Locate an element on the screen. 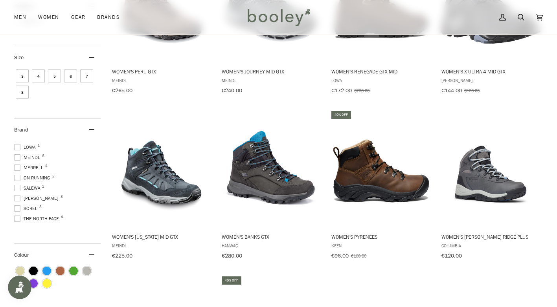 Image resolution: width=557 pixels, height=307 pixels. span: €280.00 is located at coordinates (232, 256).